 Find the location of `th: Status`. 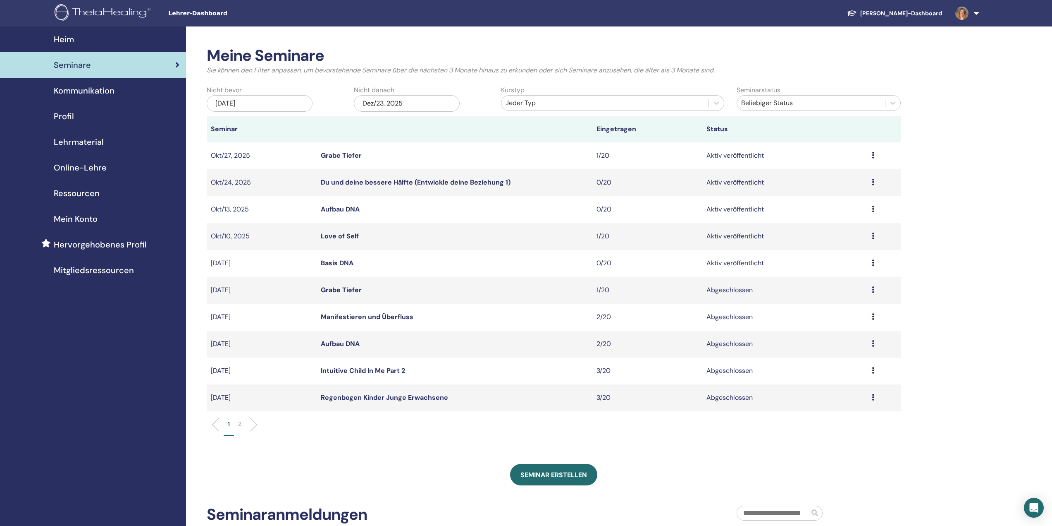

th: Status is located at coordinates (785, 129).